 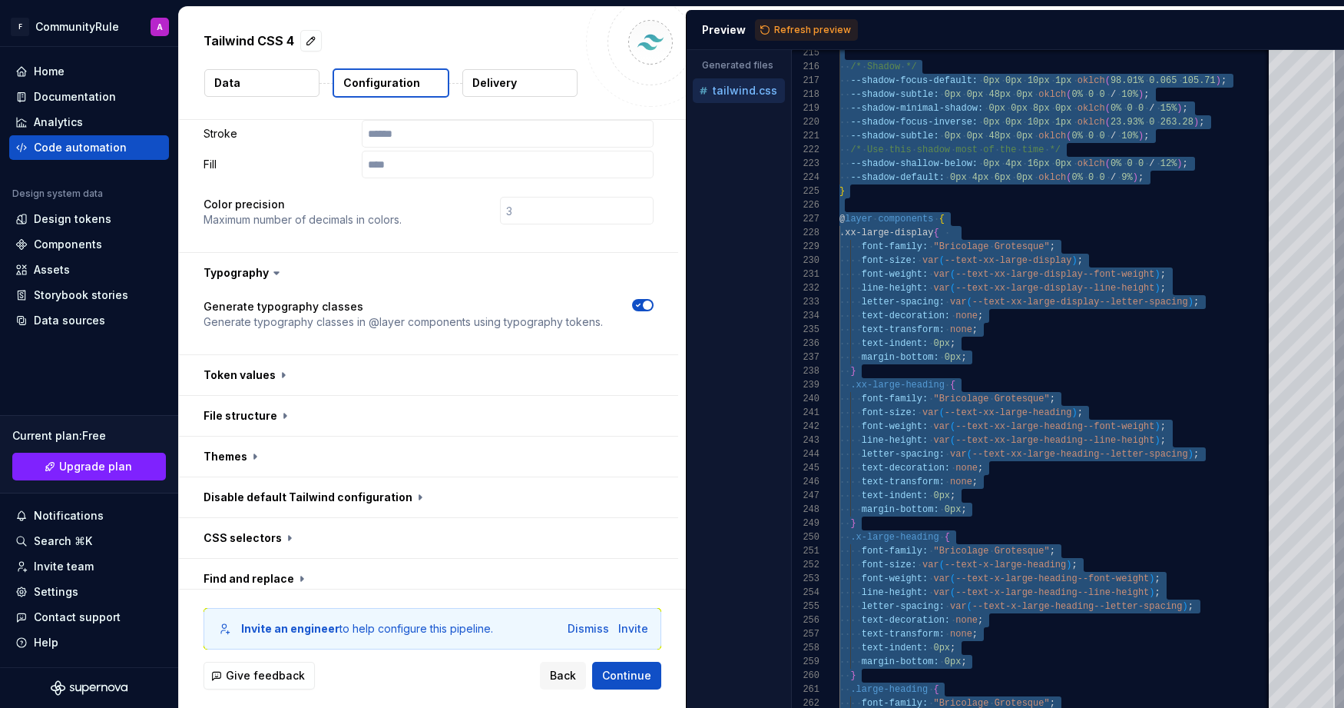 What do you see at coordinates (89, 566) in the screenshot?
I see `a: Invite team` at bounding box center [89, 566].